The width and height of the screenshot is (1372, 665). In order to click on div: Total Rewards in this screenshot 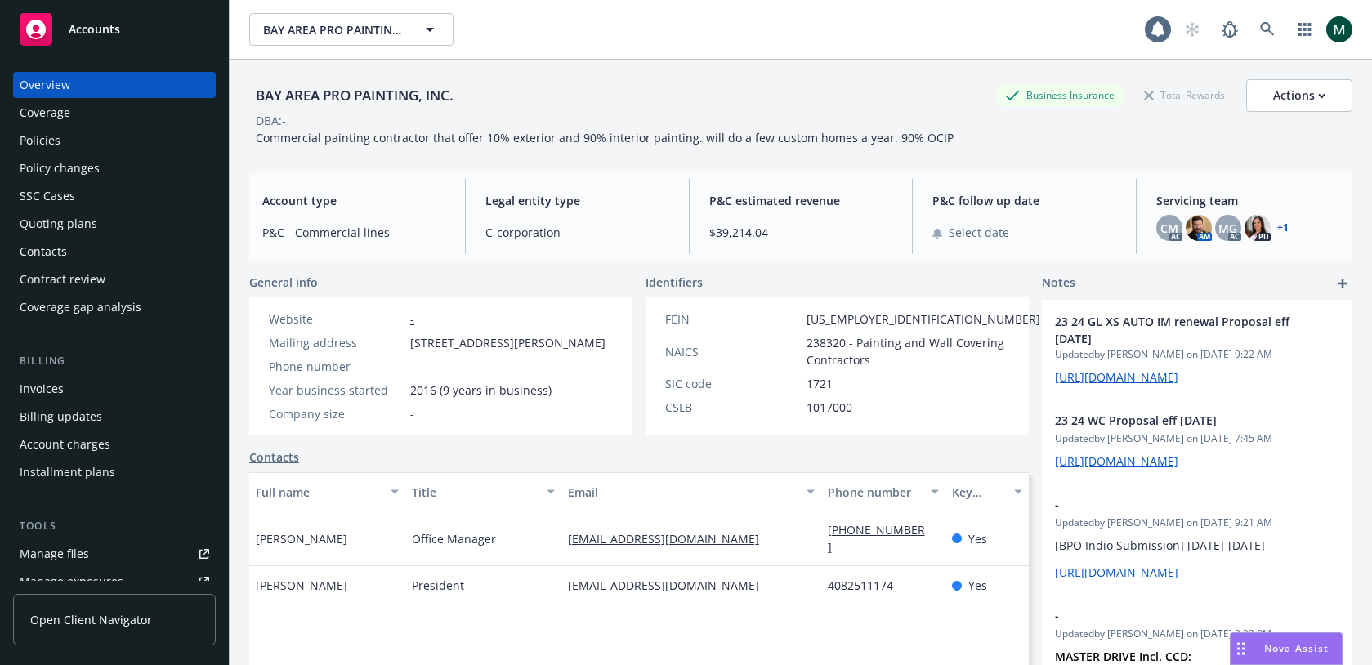, I will do `click(1184, 95)`.